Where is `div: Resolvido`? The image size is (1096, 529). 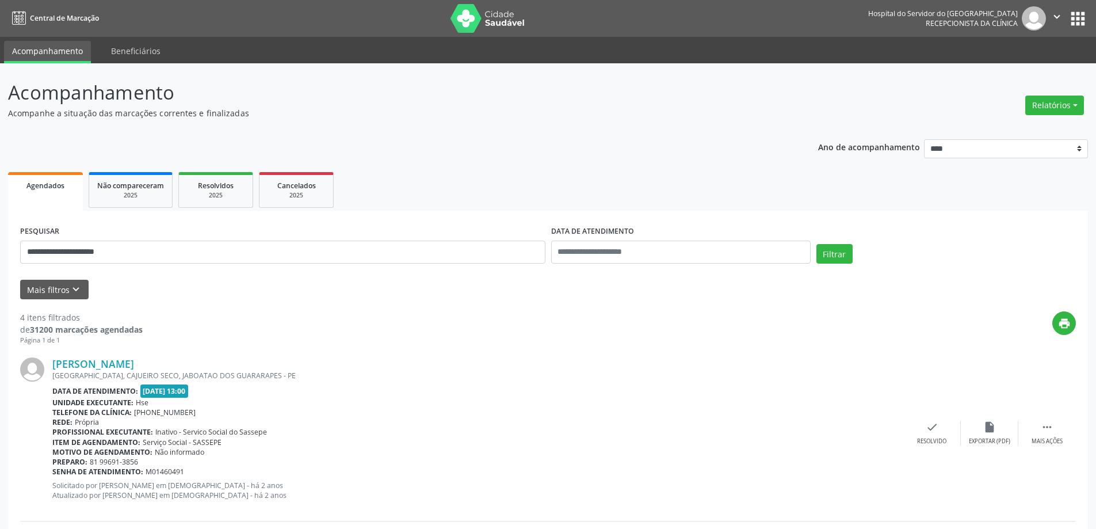
div: Resolvido is located at coordinates (931, 441).